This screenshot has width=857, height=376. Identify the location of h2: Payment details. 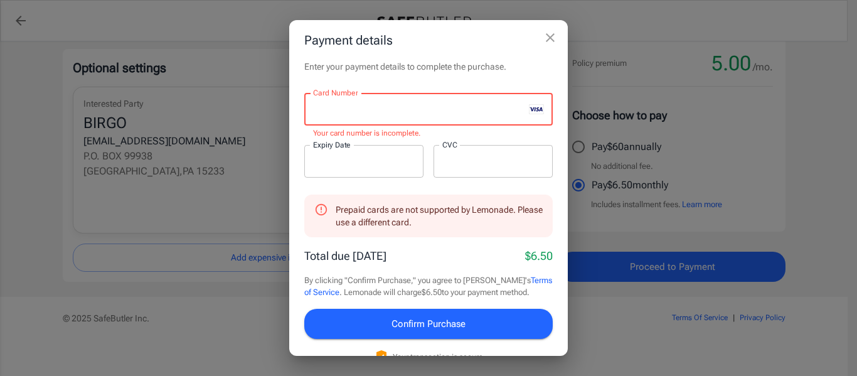
(428, 40).